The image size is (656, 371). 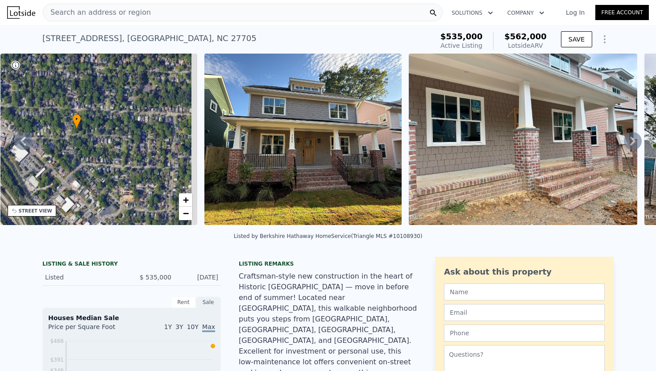 What do you see at coordinates (57, 360) in the screenshot?
I see `tspan: $391` at bounding box center [57, 360].